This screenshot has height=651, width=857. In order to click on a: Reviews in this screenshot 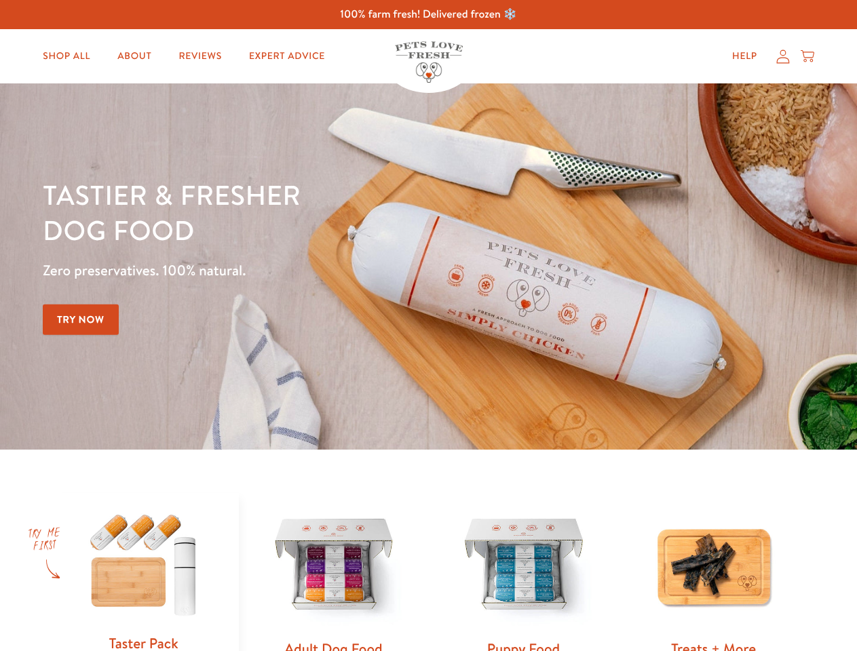, I will do `click(199, 56)`.